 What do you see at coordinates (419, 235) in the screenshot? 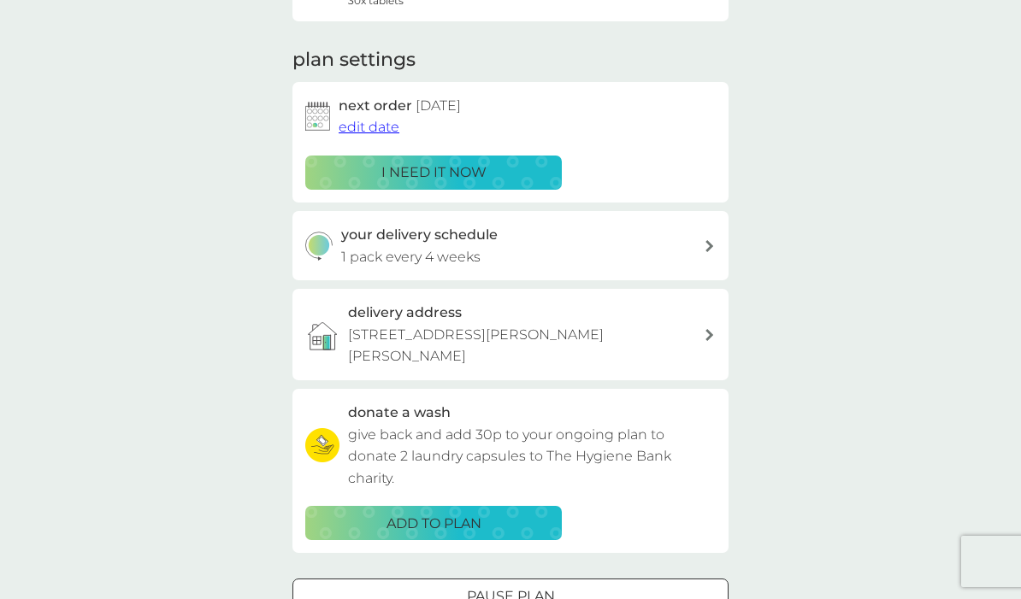
I see `h3: your delivery schedule` at bounding box center [419, 235].